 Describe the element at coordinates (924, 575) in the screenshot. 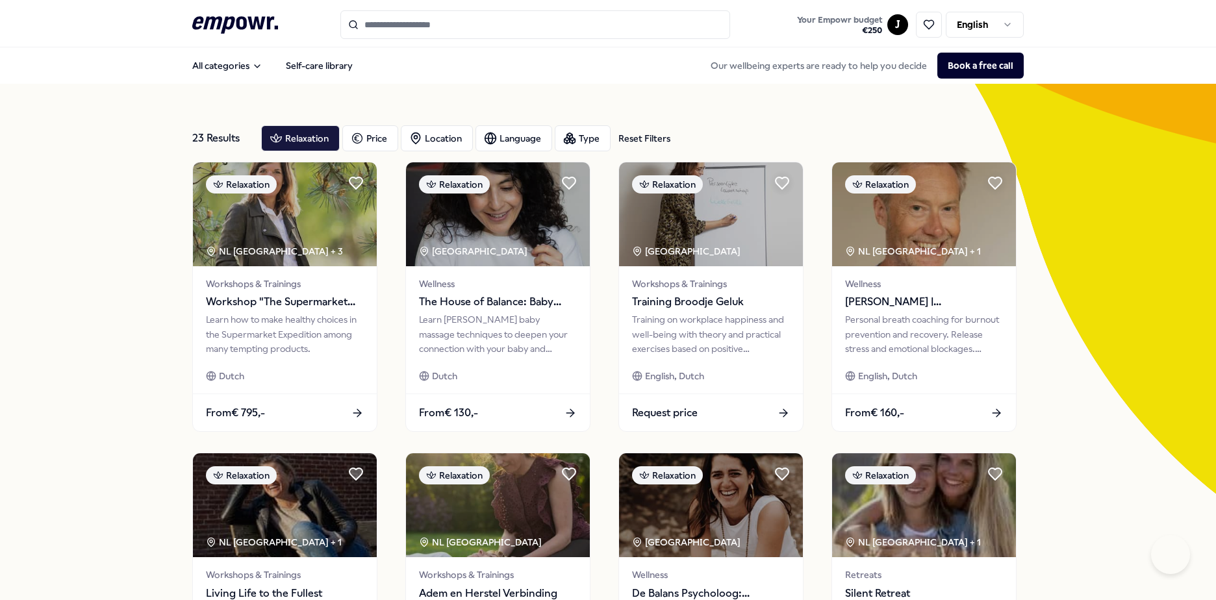

I see `span: Retreats` at that location.